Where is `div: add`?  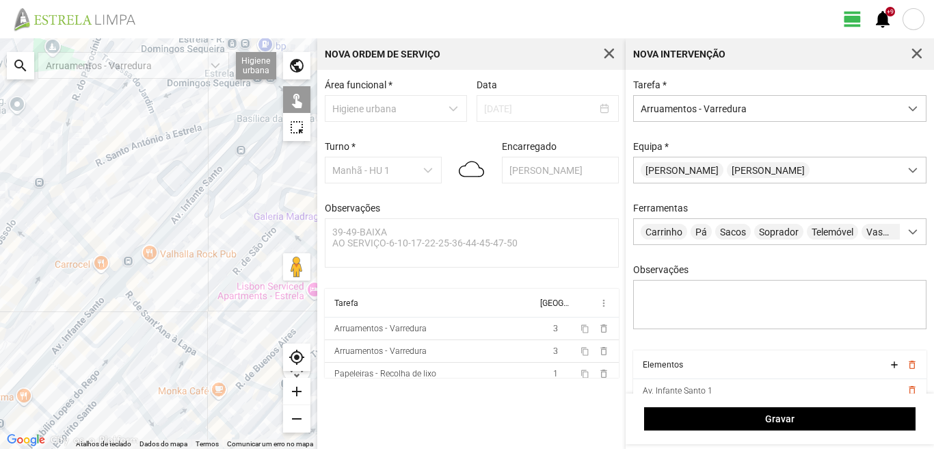 div: add is located at coordinates (297, 391).